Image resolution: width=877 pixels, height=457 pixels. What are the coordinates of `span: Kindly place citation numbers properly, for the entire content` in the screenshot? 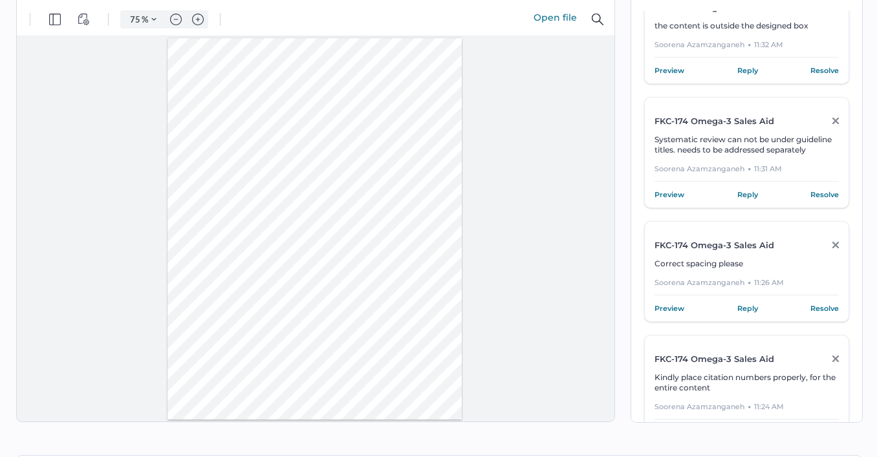 It's located at (745, 382).